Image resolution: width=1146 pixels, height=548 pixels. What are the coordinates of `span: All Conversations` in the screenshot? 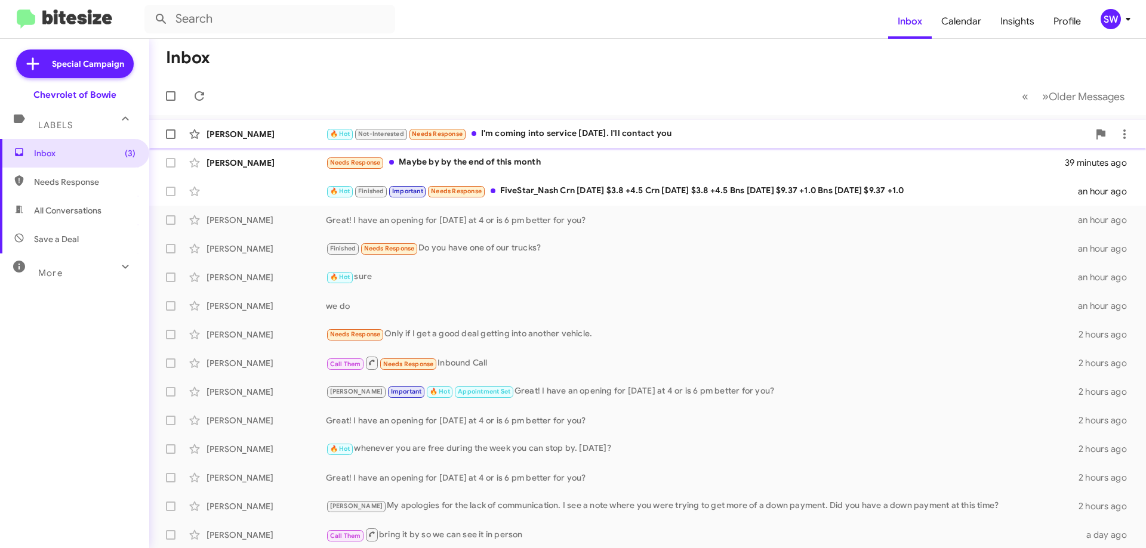 It's located at (67, 211).